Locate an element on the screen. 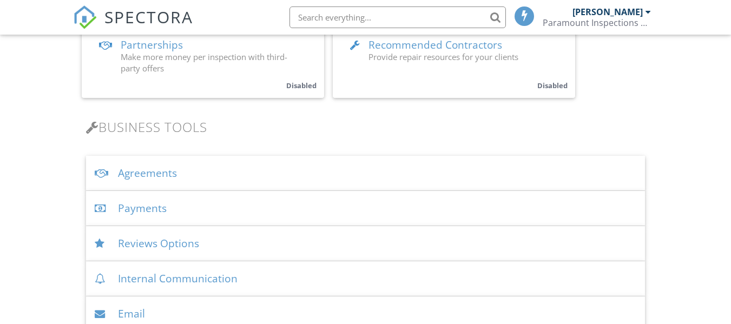 This screenshot has height=324, width=731. span: SPECTORA is located at coordinates (149, 17).